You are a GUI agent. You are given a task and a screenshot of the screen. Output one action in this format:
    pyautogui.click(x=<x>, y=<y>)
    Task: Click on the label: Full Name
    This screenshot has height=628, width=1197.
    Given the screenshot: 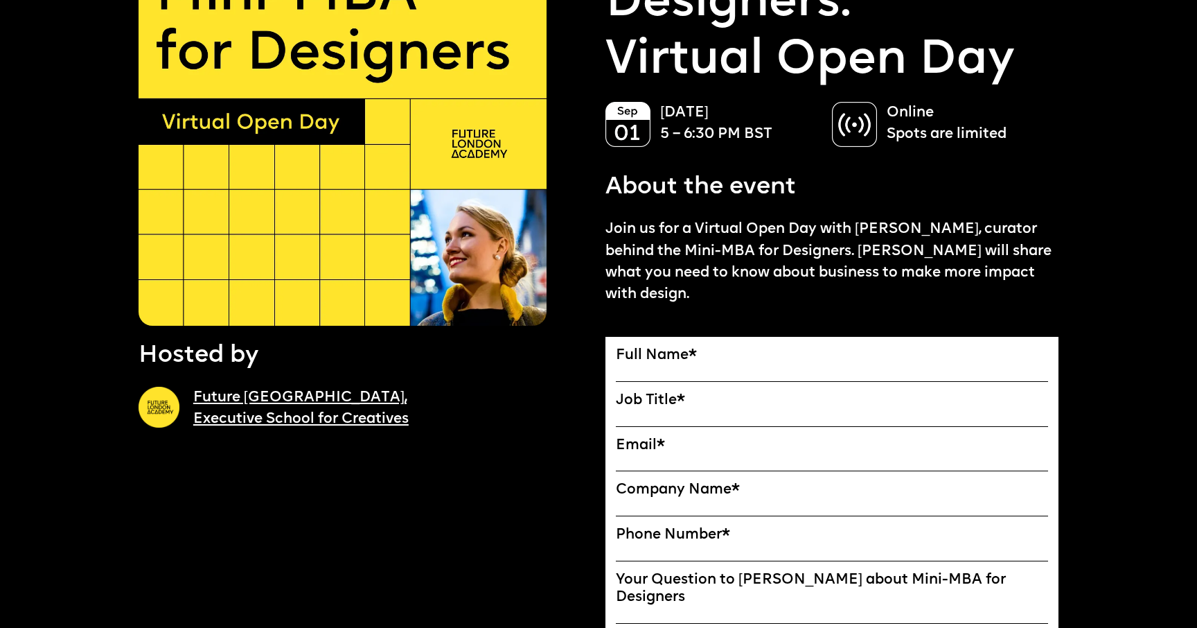 What is the action you would take?
    pyautogui.click(x=832, y=355)
    